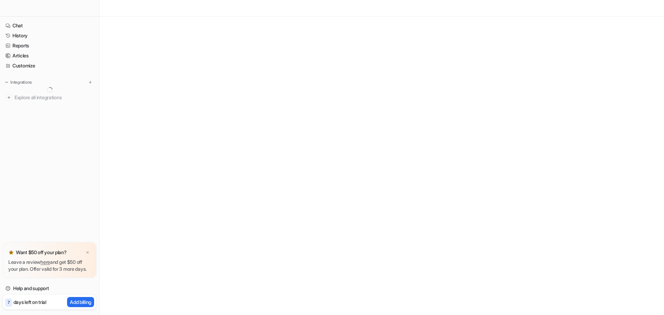  What do you see at coordinates (90, 82) in the screenshot?
I see `img: menu_add.svg` at bounding box center [90, 82].